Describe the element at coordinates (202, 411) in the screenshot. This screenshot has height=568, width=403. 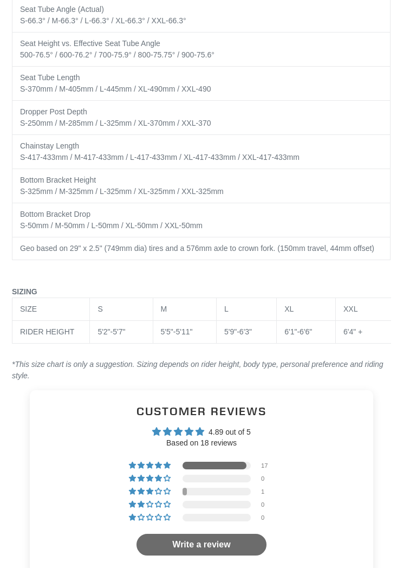
I see `h2: Customer Reviews` at that location.